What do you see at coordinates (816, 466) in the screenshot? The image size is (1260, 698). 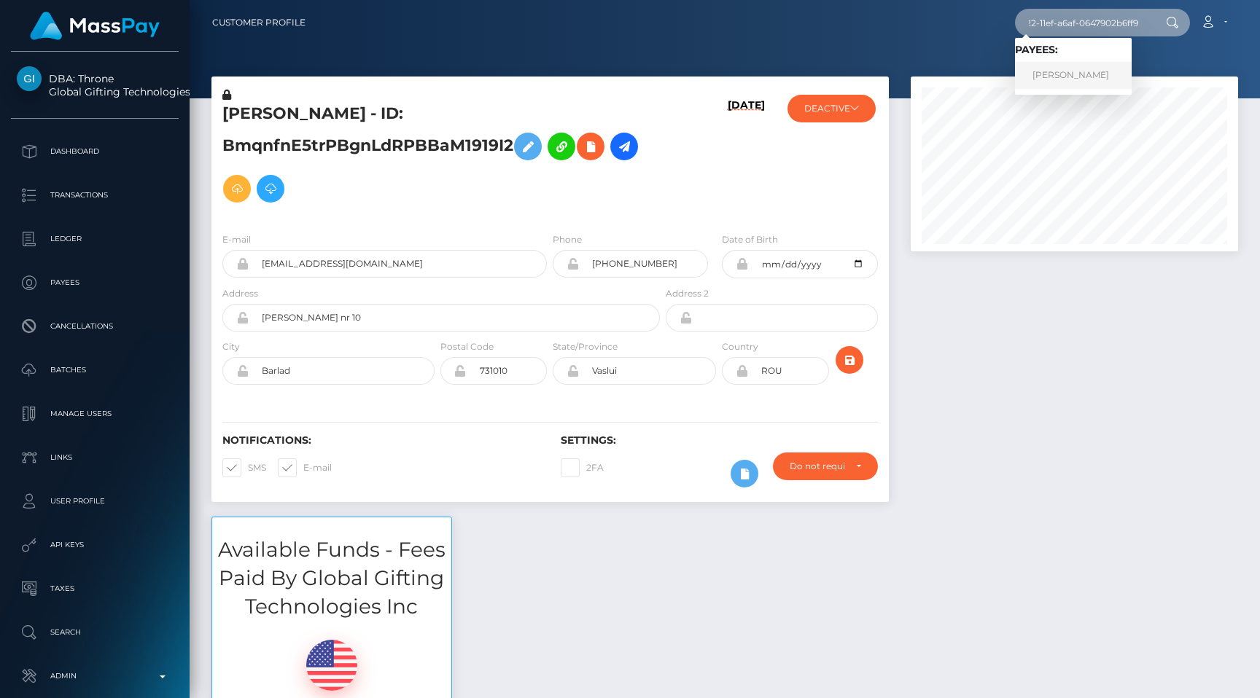 I see `div: Do not require` at bounding box center [816, 466].